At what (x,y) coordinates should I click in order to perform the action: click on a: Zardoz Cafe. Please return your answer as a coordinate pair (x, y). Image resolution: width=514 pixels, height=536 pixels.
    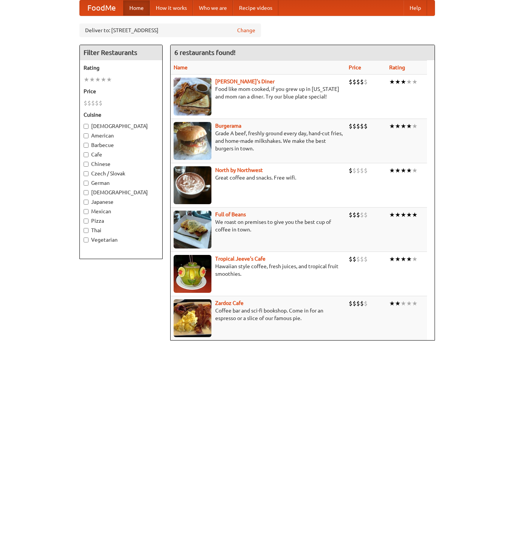
    Looking at the image, I should click on (229, 303).